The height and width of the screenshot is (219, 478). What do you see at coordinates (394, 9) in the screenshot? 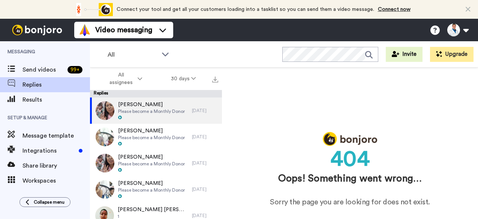
I see `a: Connect now` at bounding box center [394, 9].